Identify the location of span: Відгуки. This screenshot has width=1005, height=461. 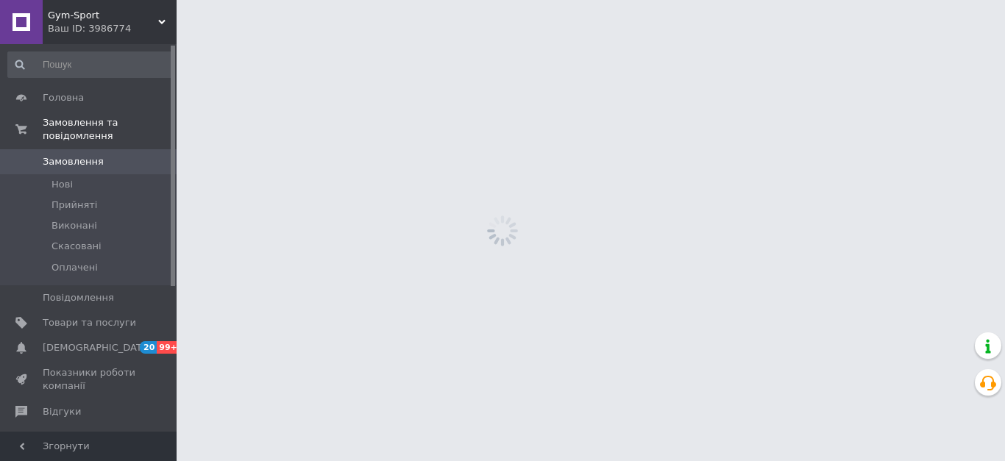
(62, 412).